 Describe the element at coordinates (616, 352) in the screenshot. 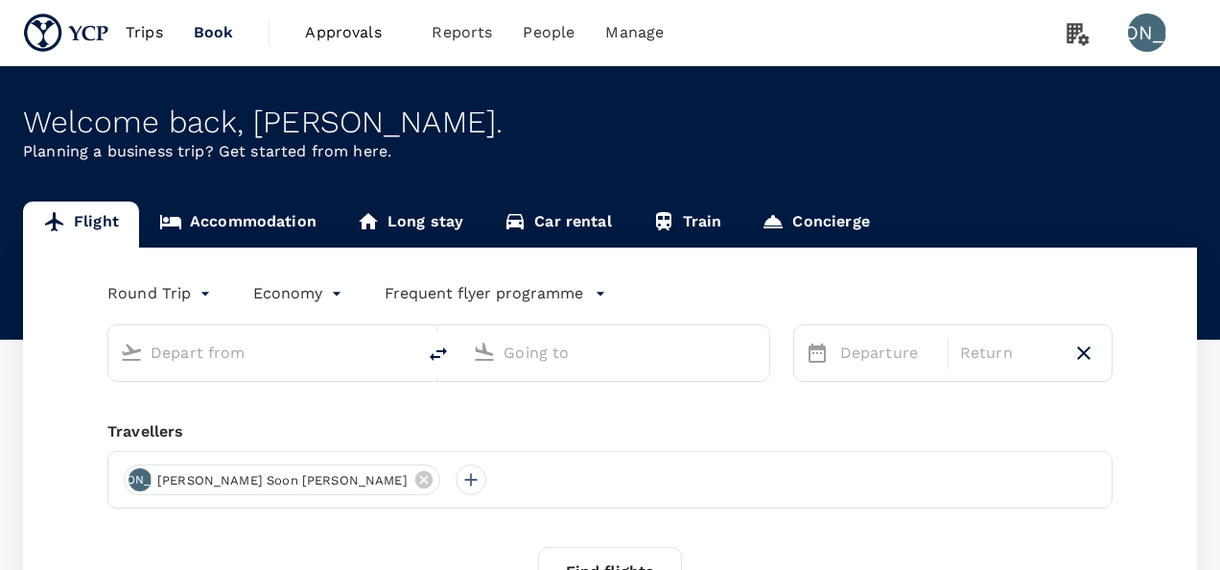

I see `input: Going to` at that location.